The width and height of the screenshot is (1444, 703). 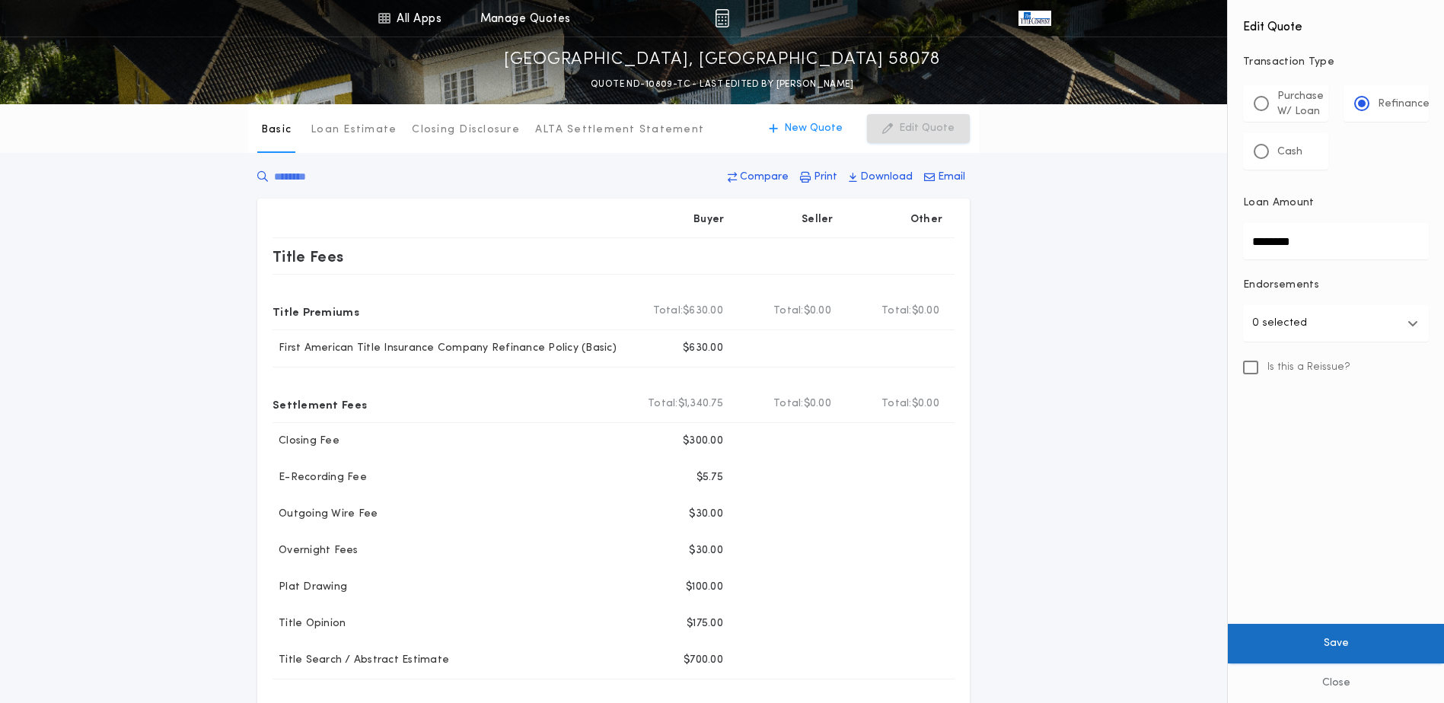 What do you see at coordinates (1289, 152) in the screenshot?
I see `p: Cash` at bounding box center [1289, 152].